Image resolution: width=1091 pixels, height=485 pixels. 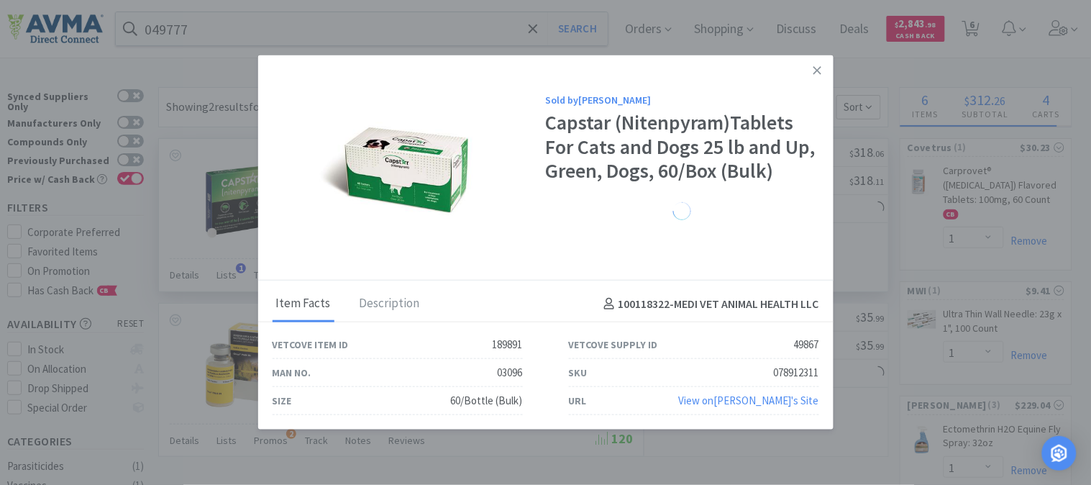 What do you see at coordinates (304, 304) in the screenshot?
I see `div: Item Facts` at bounding box center [304, 304].